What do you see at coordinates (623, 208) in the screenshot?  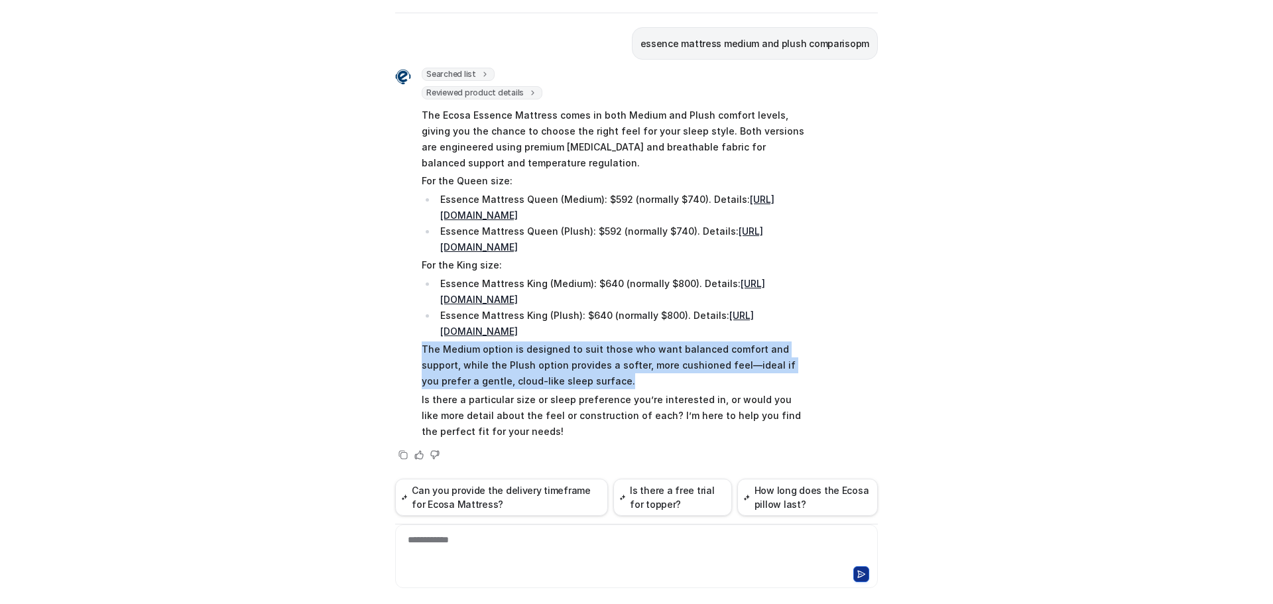 I see `li: Essence Mattress Queen (Medium): $592 (normally $740). Details:` at bounding box center [623, 208].